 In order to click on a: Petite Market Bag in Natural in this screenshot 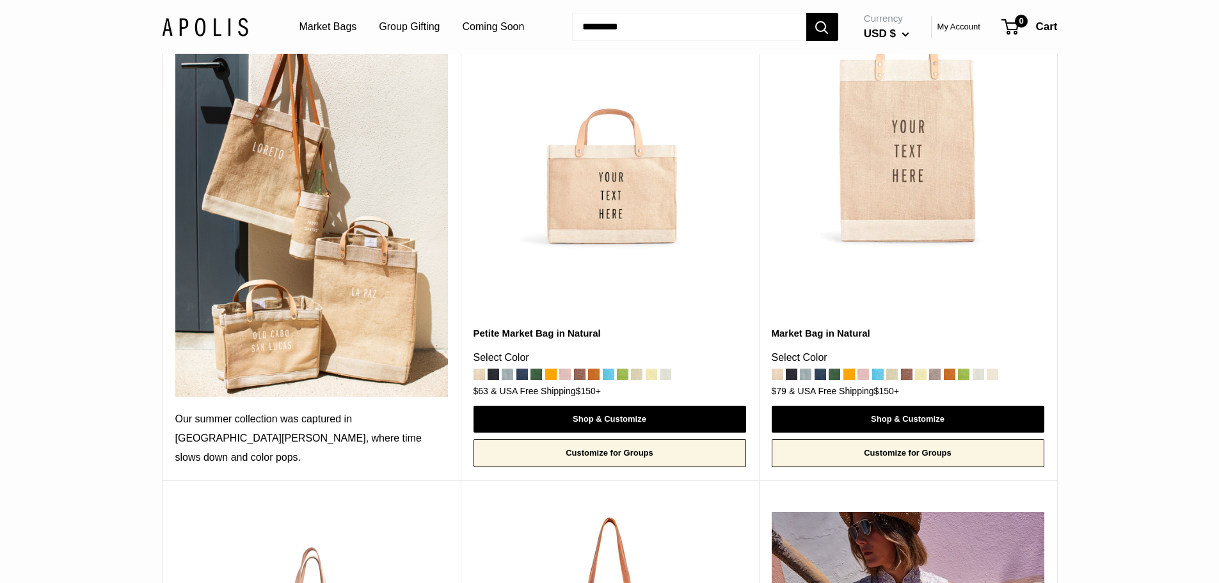, I will do `click(610, 333)`.